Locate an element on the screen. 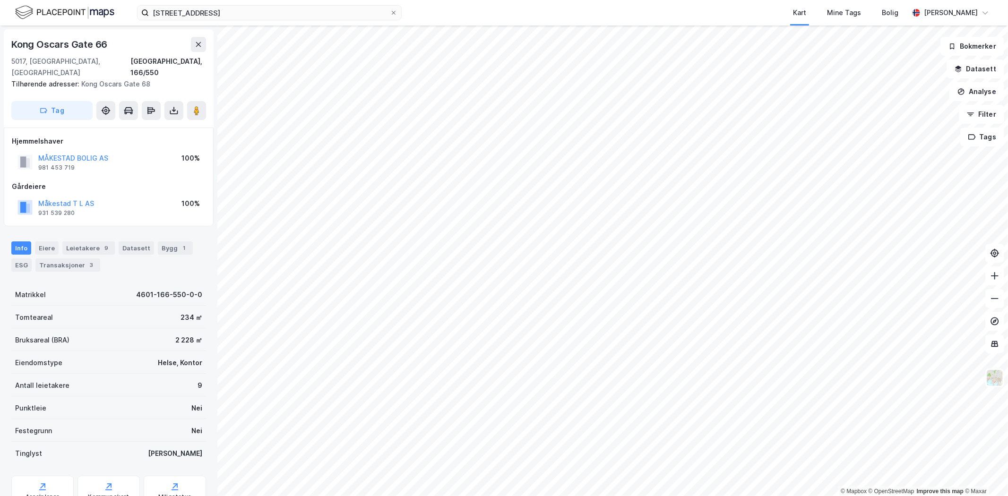  button: Filter is located at coordinates (981, 114).